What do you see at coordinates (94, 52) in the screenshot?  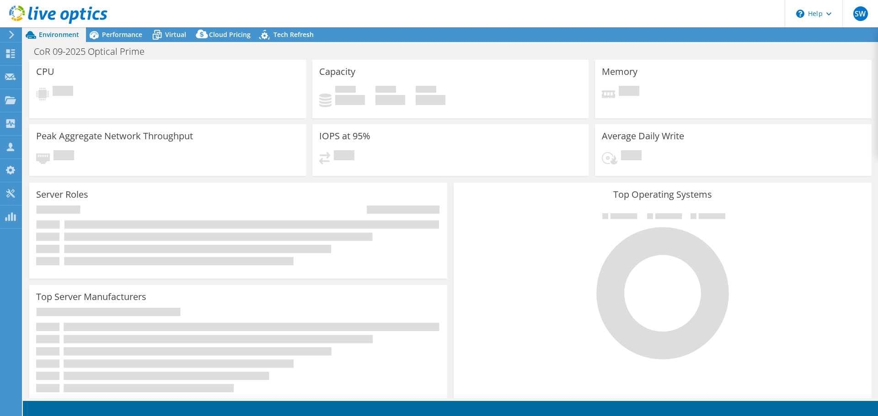 I see `h1: CoR 09-2025 Optical Prime` at bounding box center [94, 52].